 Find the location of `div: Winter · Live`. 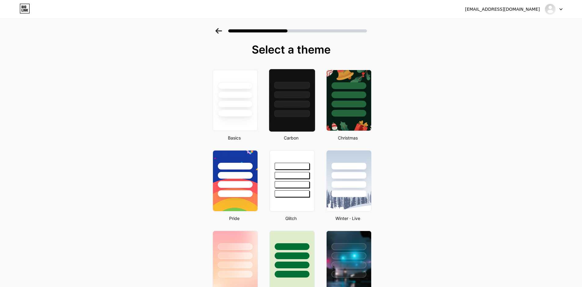

div: Winter · Live is located at coordinates (348, 218).